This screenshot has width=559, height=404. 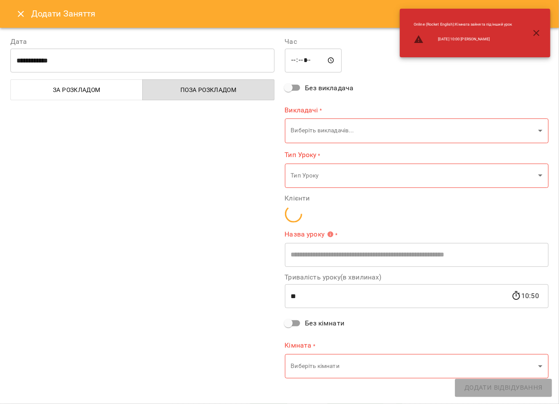 What do you see at coordinates (417, 175) in the screenshot?
I see `div: Тип Уроку` at bounding box center [417, 175].